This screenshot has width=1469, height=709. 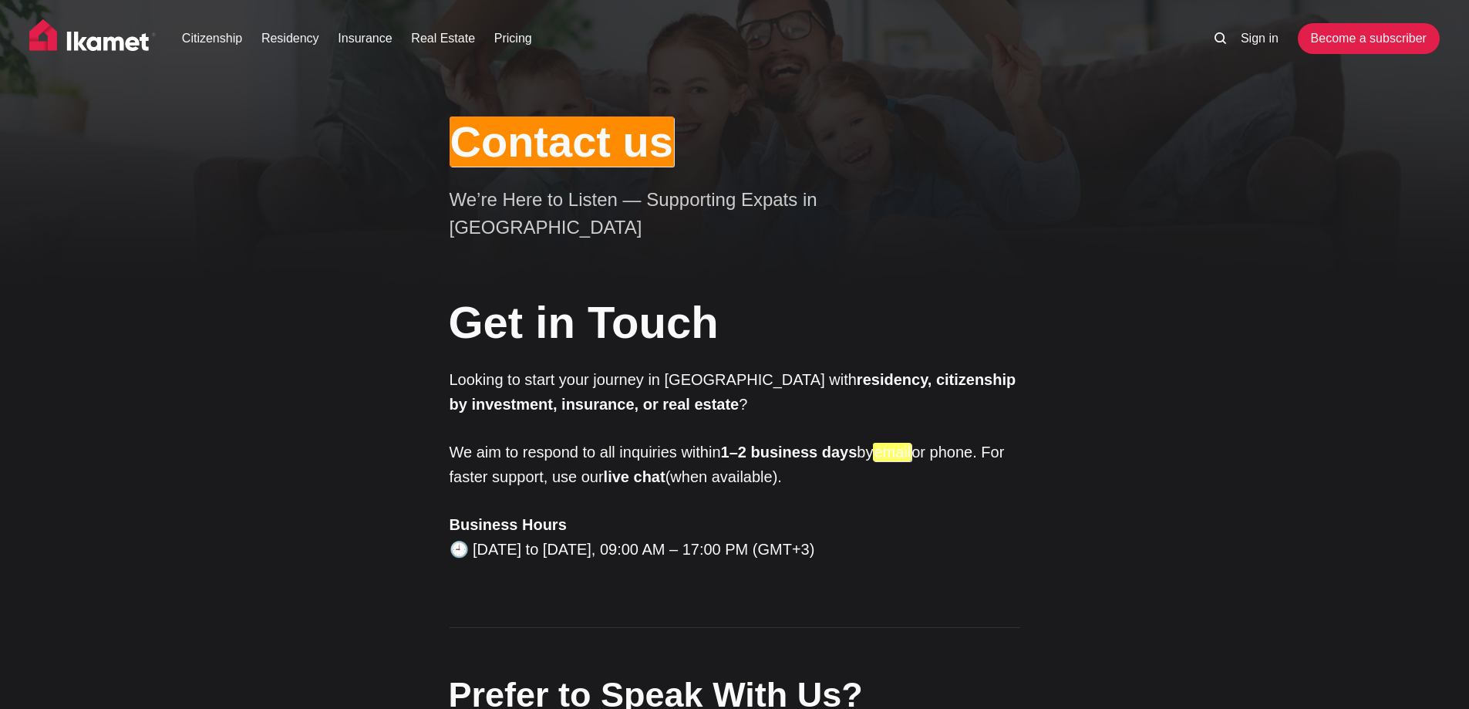 What do you see at coordinates (735, 464) in the screenshot?
I see `p: We aim to respond to all inquiries within by or phone. For faster support, use our (when available).` at bounding box center [735, 464].